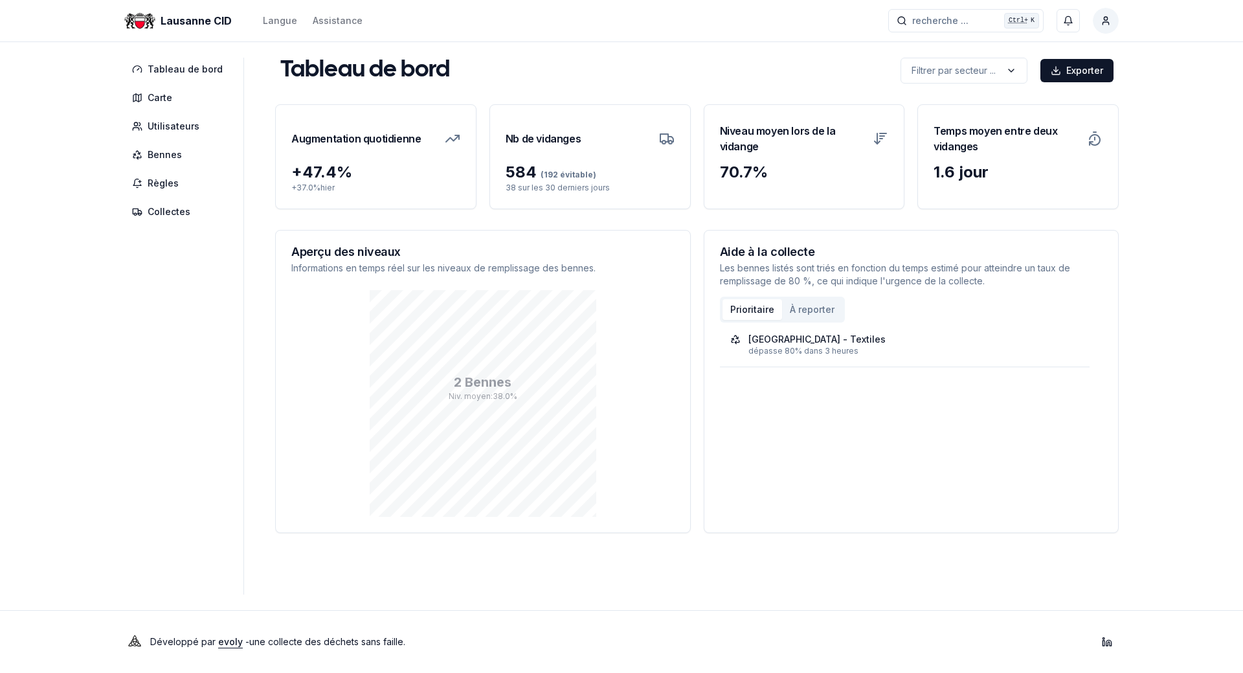  Describe the element at coordinates (365, 71) in the screenshot. I see `h1: Tableau de bord` at that location.